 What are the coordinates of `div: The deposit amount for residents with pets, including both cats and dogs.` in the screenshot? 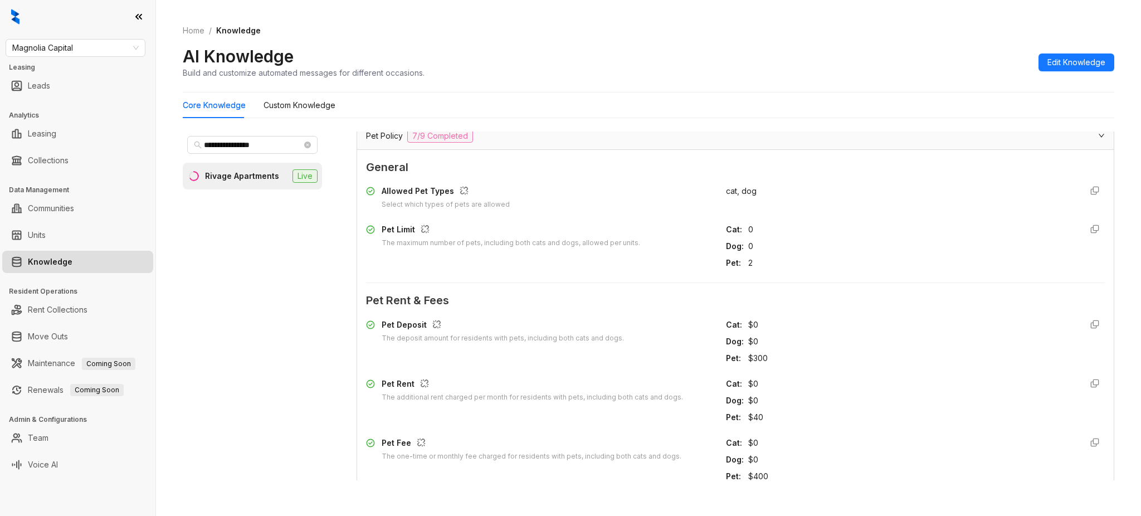 It's located at (503, 338).